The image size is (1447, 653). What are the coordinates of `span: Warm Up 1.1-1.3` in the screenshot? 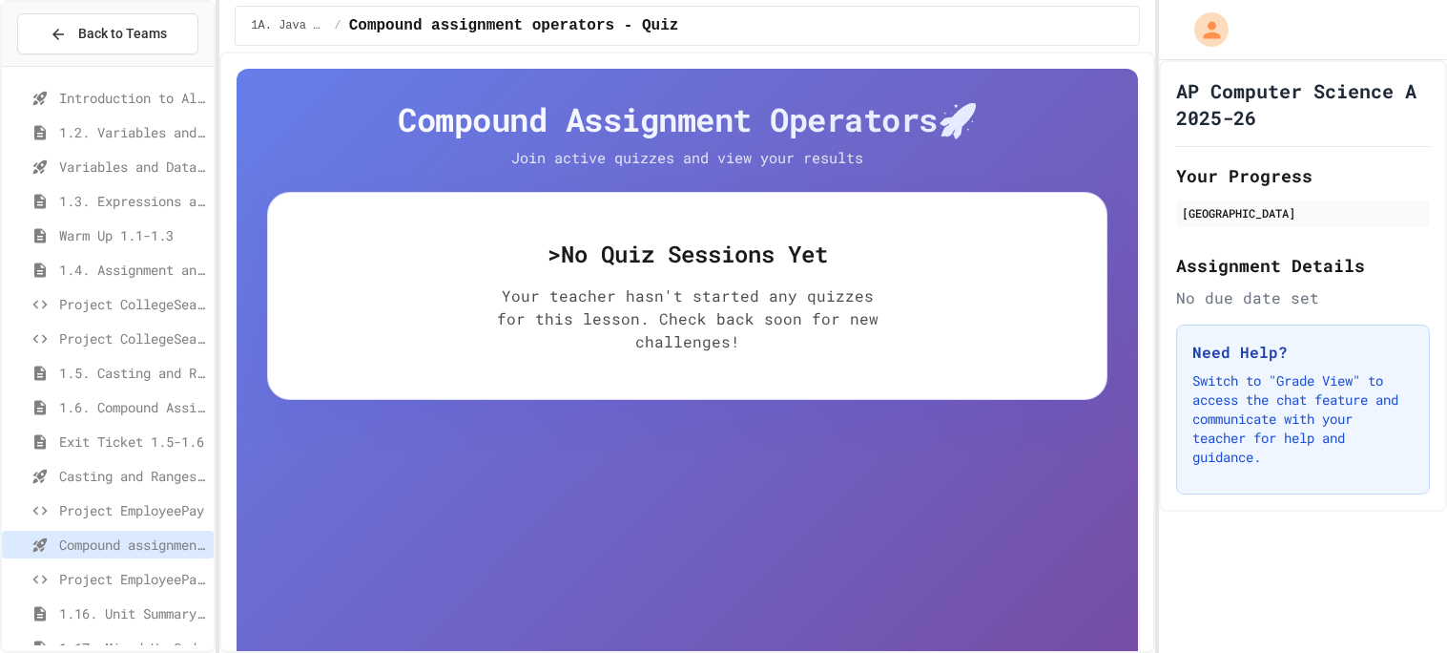 It's located at (133, 235).